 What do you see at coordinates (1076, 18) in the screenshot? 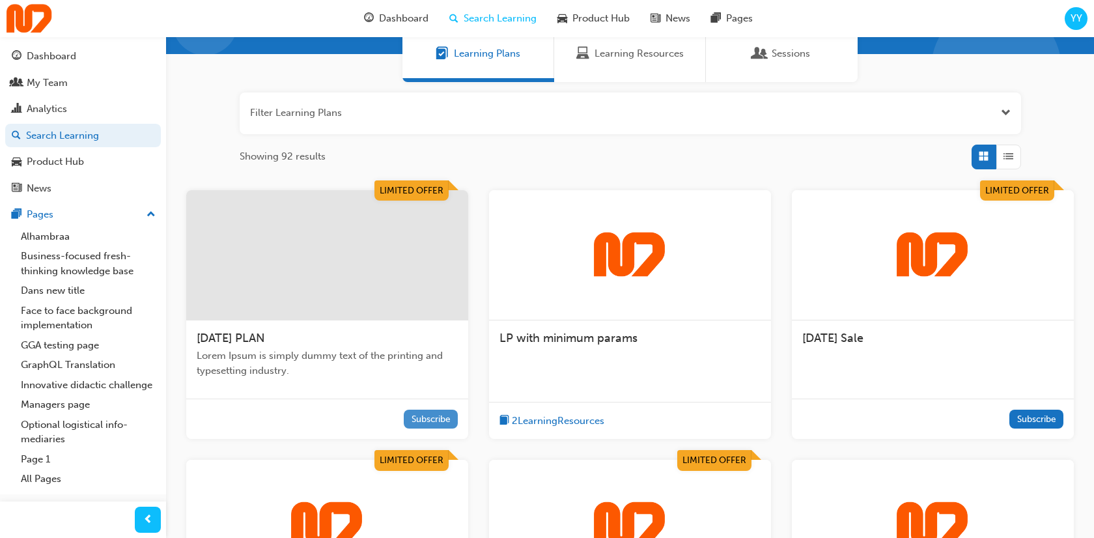
I see `button: YY` at bounding box center [1076, 18].